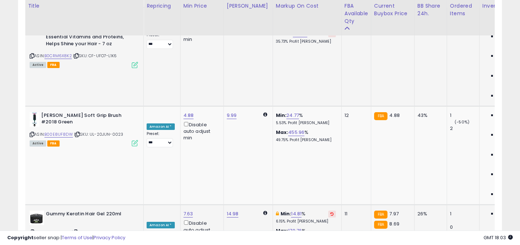  What do you see at coordinates (332, 214) in the screenshot?
I see `i: Revert to store-level Min Markup` at bounding box center [332, 214].